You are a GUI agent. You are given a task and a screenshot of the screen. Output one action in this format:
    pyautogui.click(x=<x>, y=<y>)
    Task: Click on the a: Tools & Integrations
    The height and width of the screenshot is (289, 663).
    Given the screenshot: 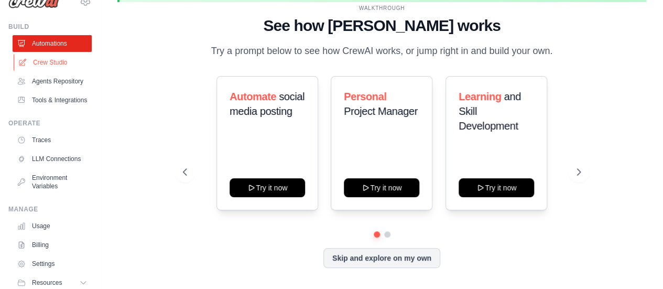 What is the action you would take?
    pyautogui.click(x=52, y=100)
    